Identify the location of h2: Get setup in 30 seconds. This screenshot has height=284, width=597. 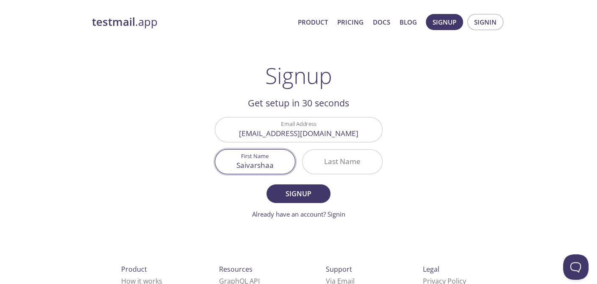
(299, 103).